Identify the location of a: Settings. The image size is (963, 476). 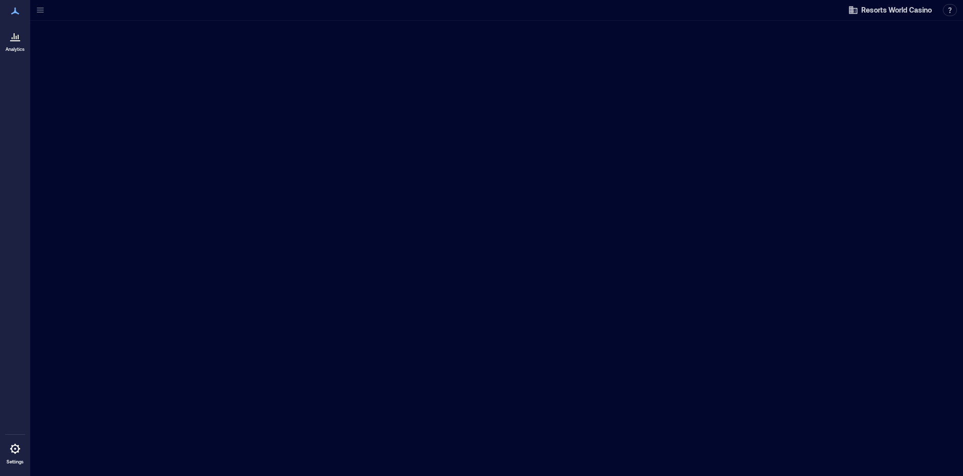
(15, 452).